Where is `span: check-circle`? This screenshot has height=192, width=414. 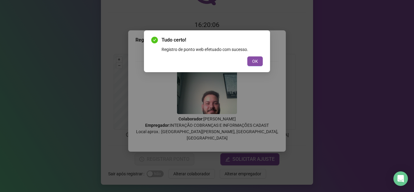
span: check-circle is located at coordinates (155, 40).